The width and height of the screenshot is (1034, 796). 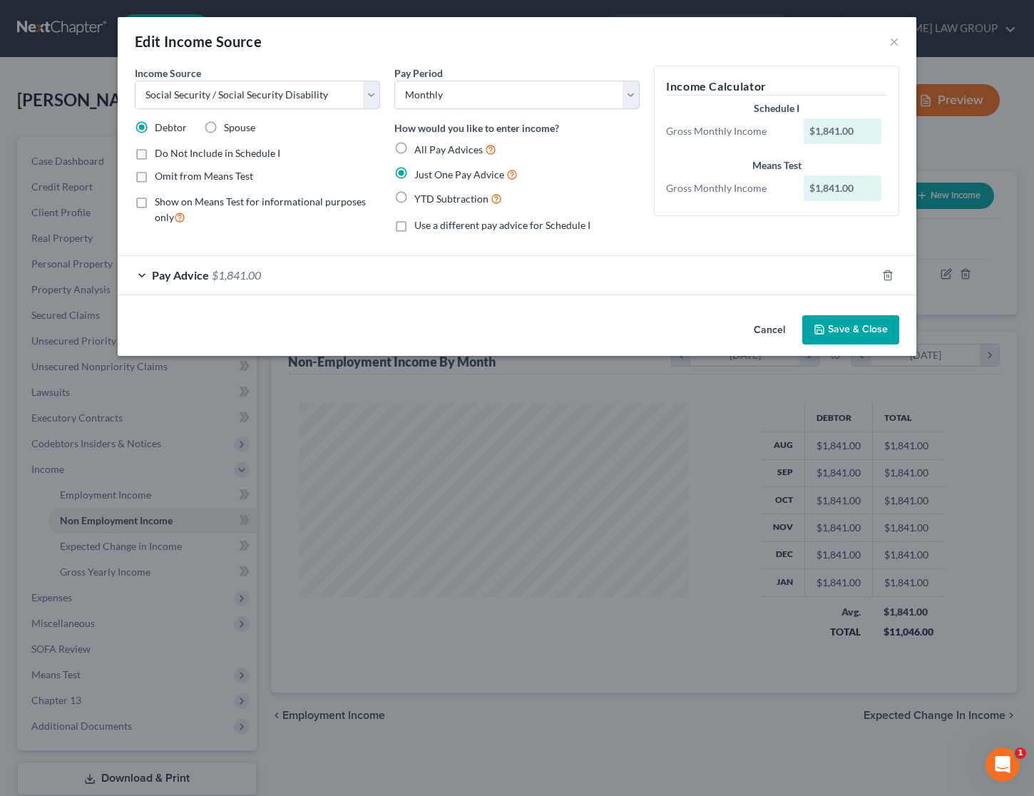 What do you see at coordinates (180, 275) in the screenshot?
I see `span: Pay Advice` at bounding box center [180, 275].